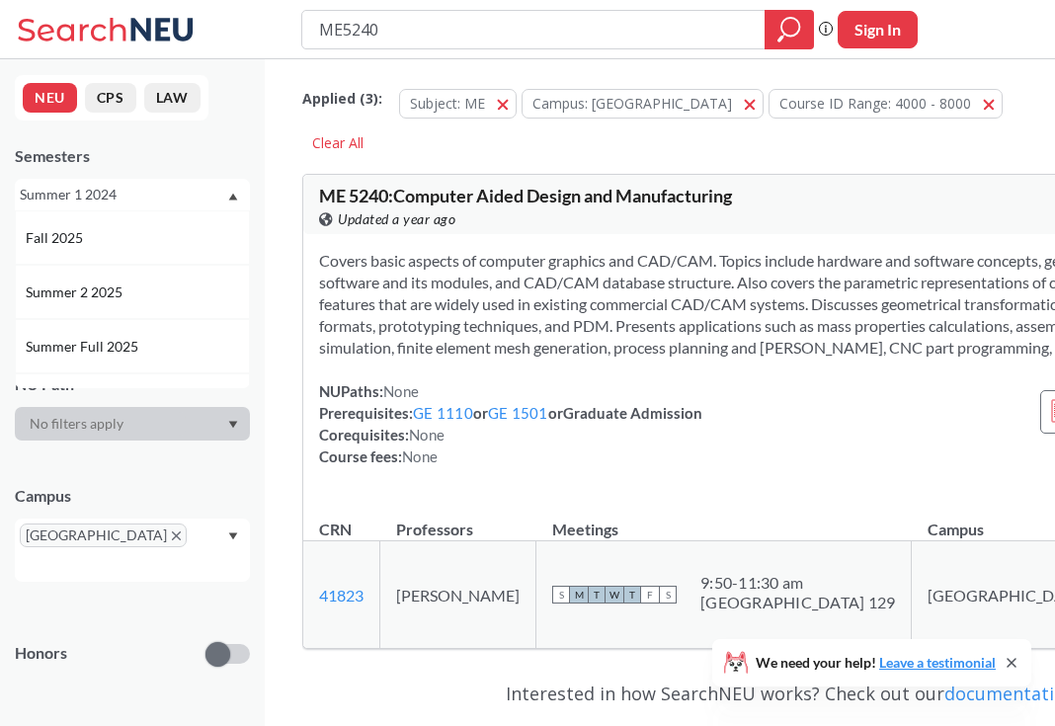 This screenshot has width=1055, height=726. What do you see at coordinates (342, 99) in the screenshot?
I see `span: Applied ( 3 ):` at bounding box center [342, 99].